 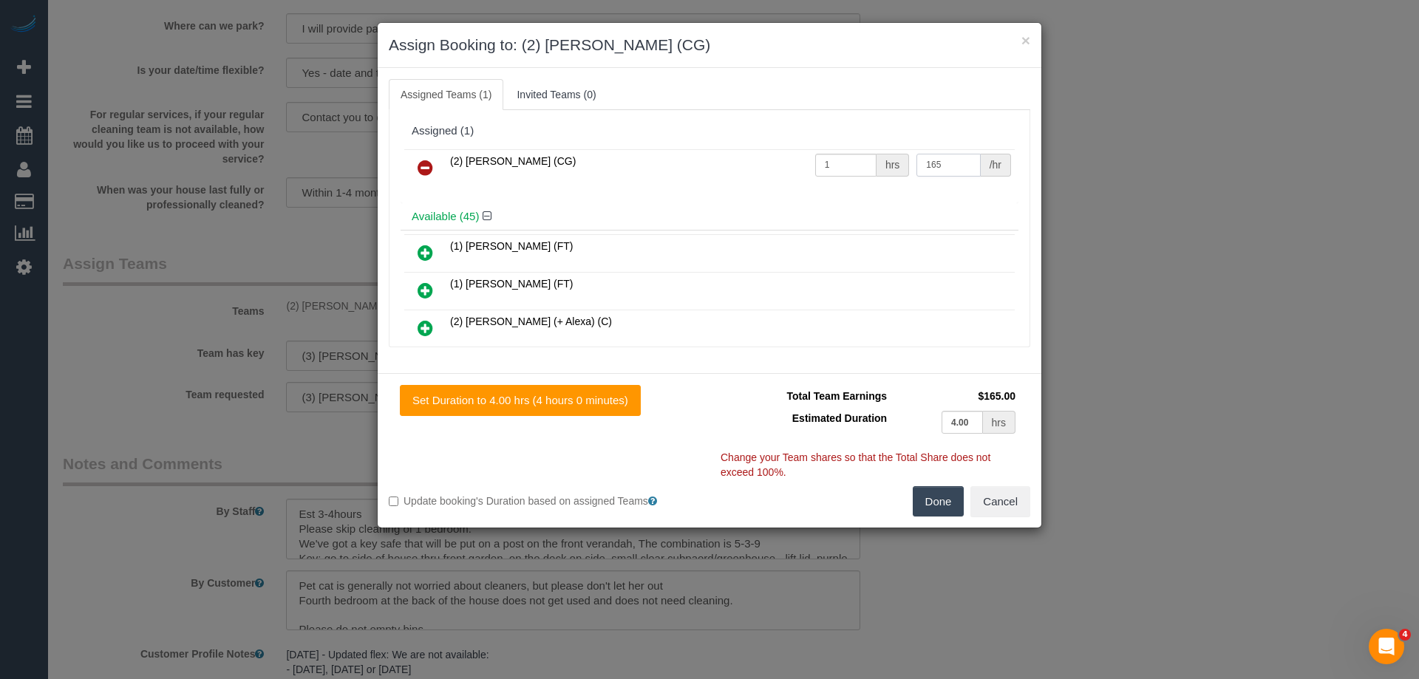 What do you see at coordinates (520, 401) in the screenshot?
I see `button: Set Duration to 4.00 hrs (4 hours 0 minutes)` at bounding box center [520, 401].